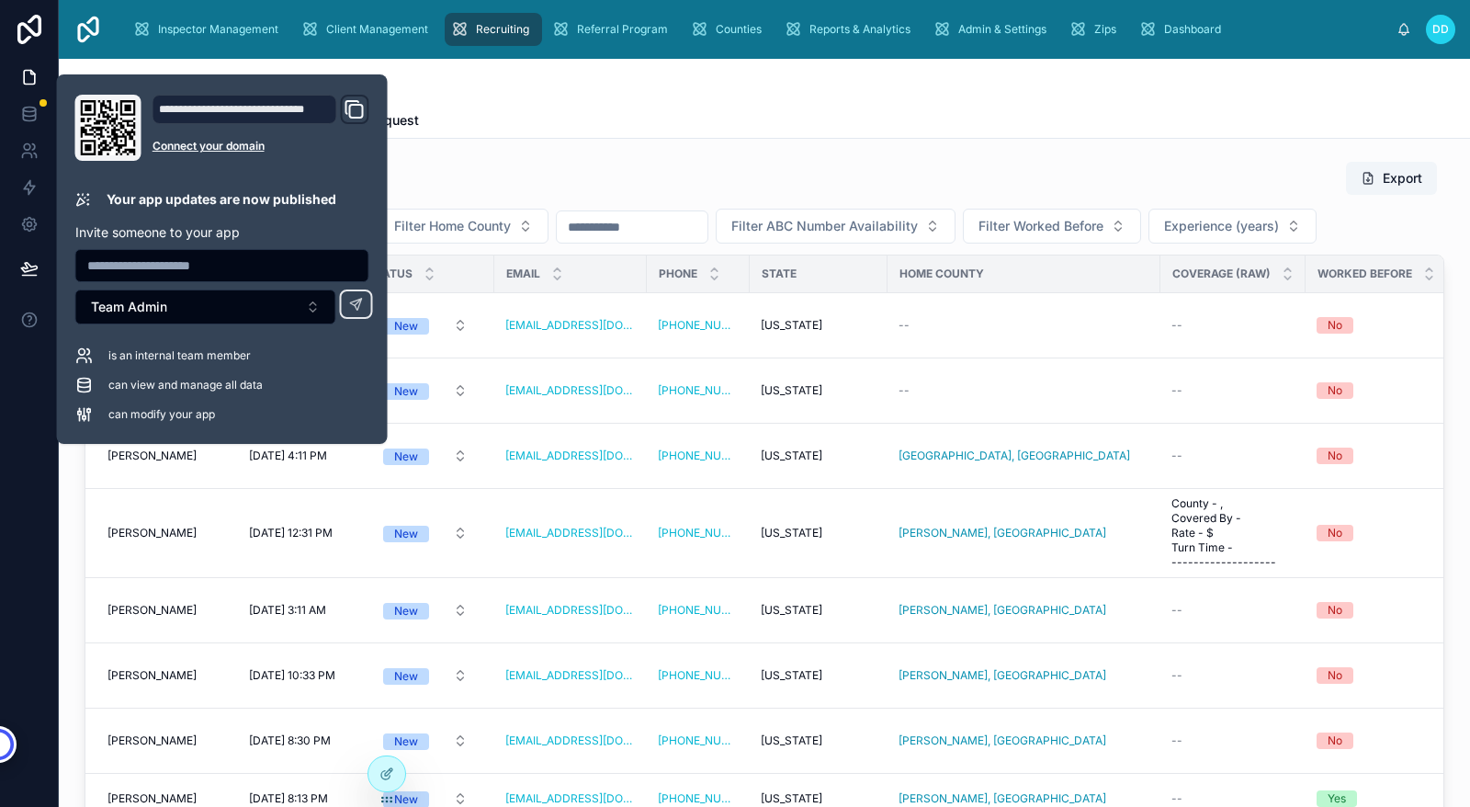 The height and width of the screenshot is (807, 1470). Describe the element at coordinates (452, 226) in the screenshot. I see `span: Filter Home County` at that location.